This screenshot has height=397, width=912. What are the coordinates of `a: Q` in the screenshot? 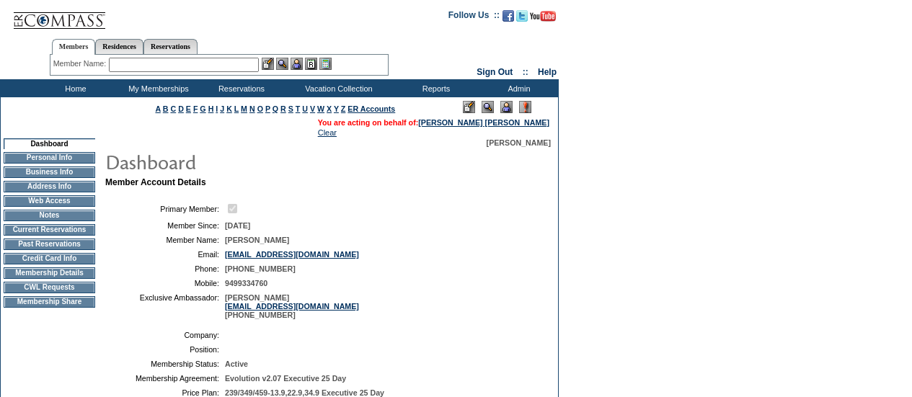 It's located at (276, 109).